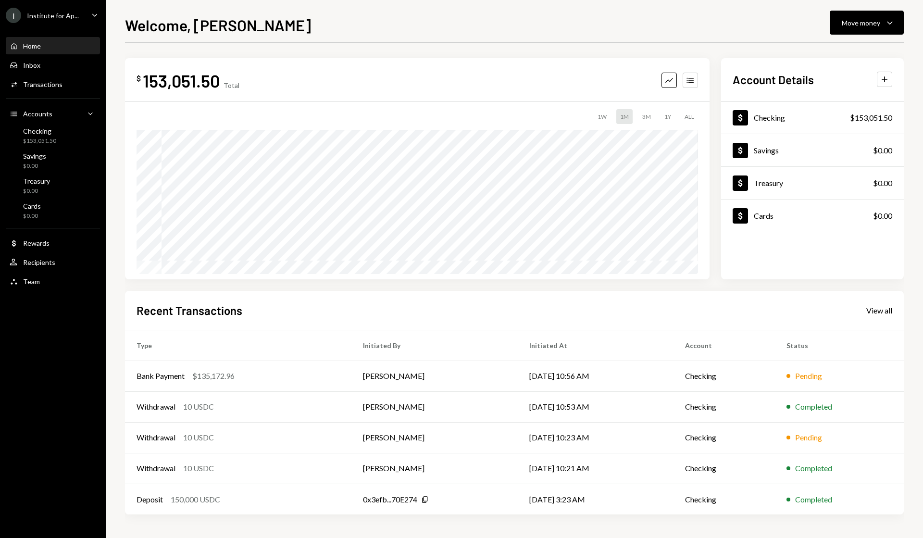 Image resolution: width=923 pixels, height=538 pixels. Describe the element at coordinates (689, 116) in the screenshot. I see `div: ALL` at that location.